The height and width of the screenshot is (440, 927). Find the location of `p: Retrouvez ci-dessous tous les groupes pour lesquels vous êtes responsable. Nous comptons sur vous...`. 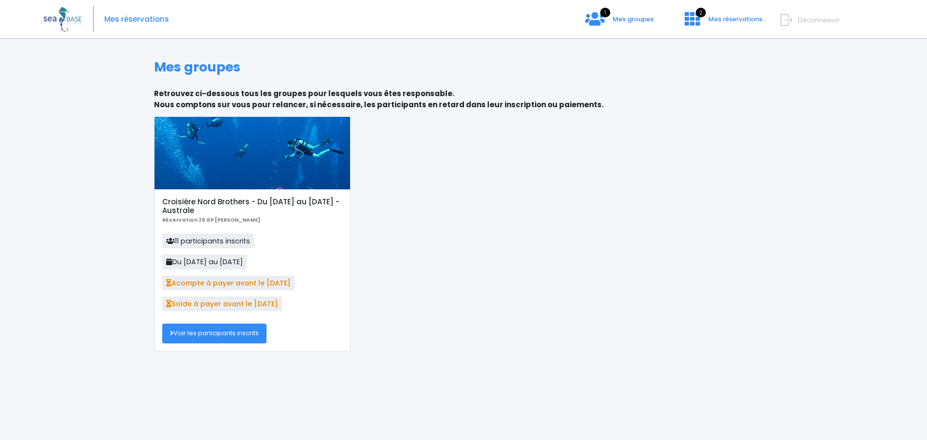

p: Retrouvez ci-dessous tous les groupes pour lesquels vous êtes responsable. Nous comptons sur vous... is located at coordinates (463, 99).